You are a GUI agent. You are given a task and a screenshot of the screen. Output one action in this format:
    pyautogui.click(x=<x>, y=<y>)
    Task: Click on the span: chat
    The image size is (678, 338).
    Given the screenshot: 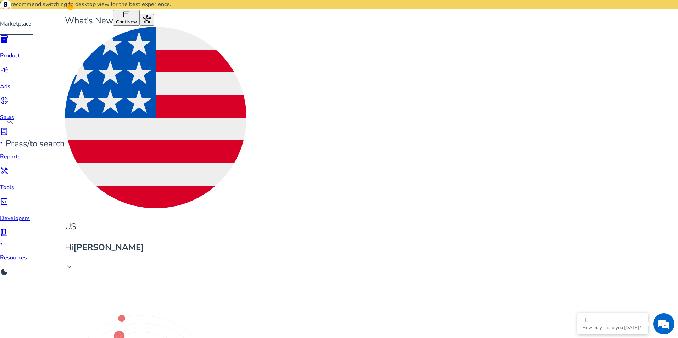 What is the action you would take?
    pyautogui.click(x=126, y=15)
    